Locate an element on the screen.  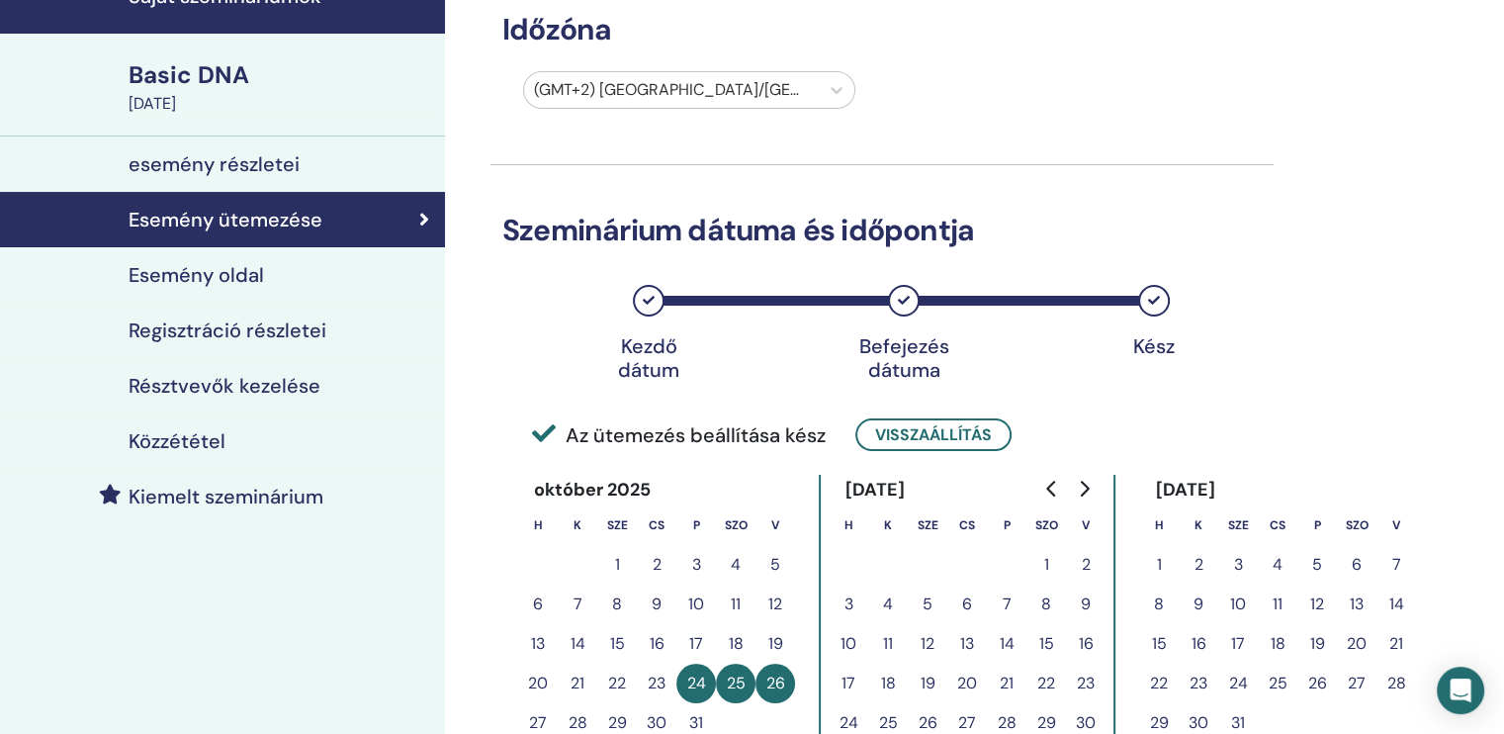
button: 3 is located at coordinates (1238, 564).